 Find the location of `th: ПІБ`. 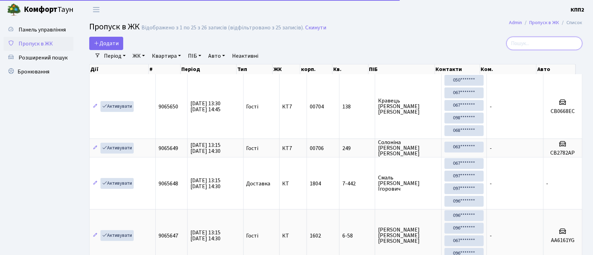

th: ПІБ is located at coordinates (402, 69).